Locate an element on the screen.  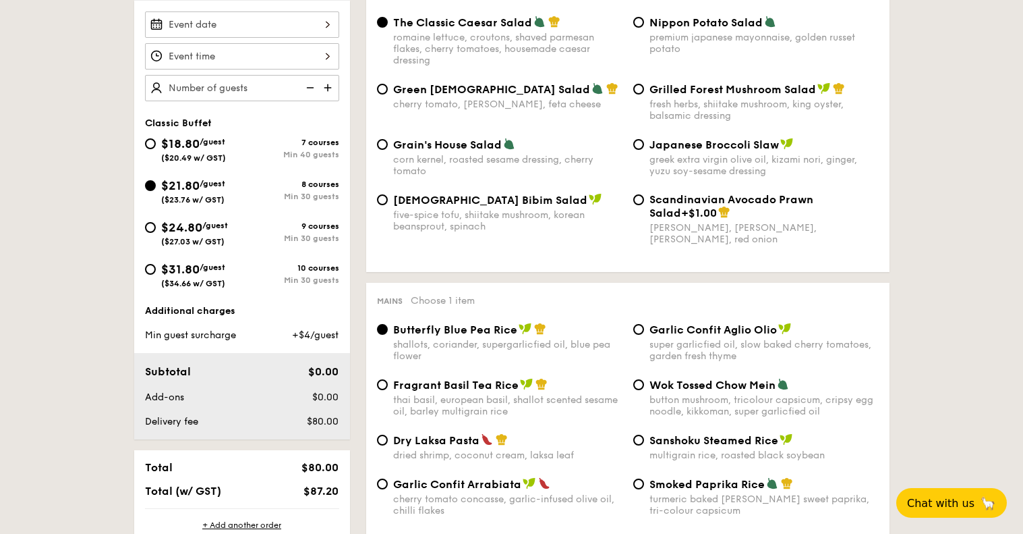
div: 9 courses is located at coordinates (291, 226).